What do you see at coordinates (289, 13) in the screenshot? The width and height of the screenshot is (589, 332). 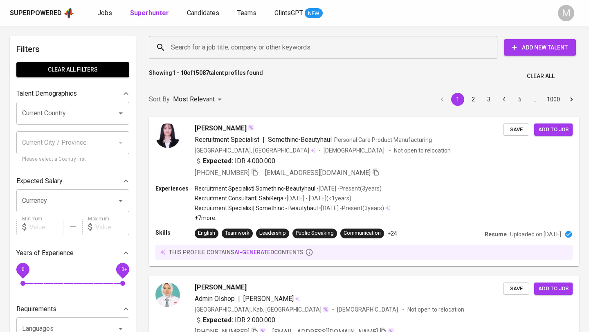 I see `span: GlintsGPT` at bounding box center [289, 13].